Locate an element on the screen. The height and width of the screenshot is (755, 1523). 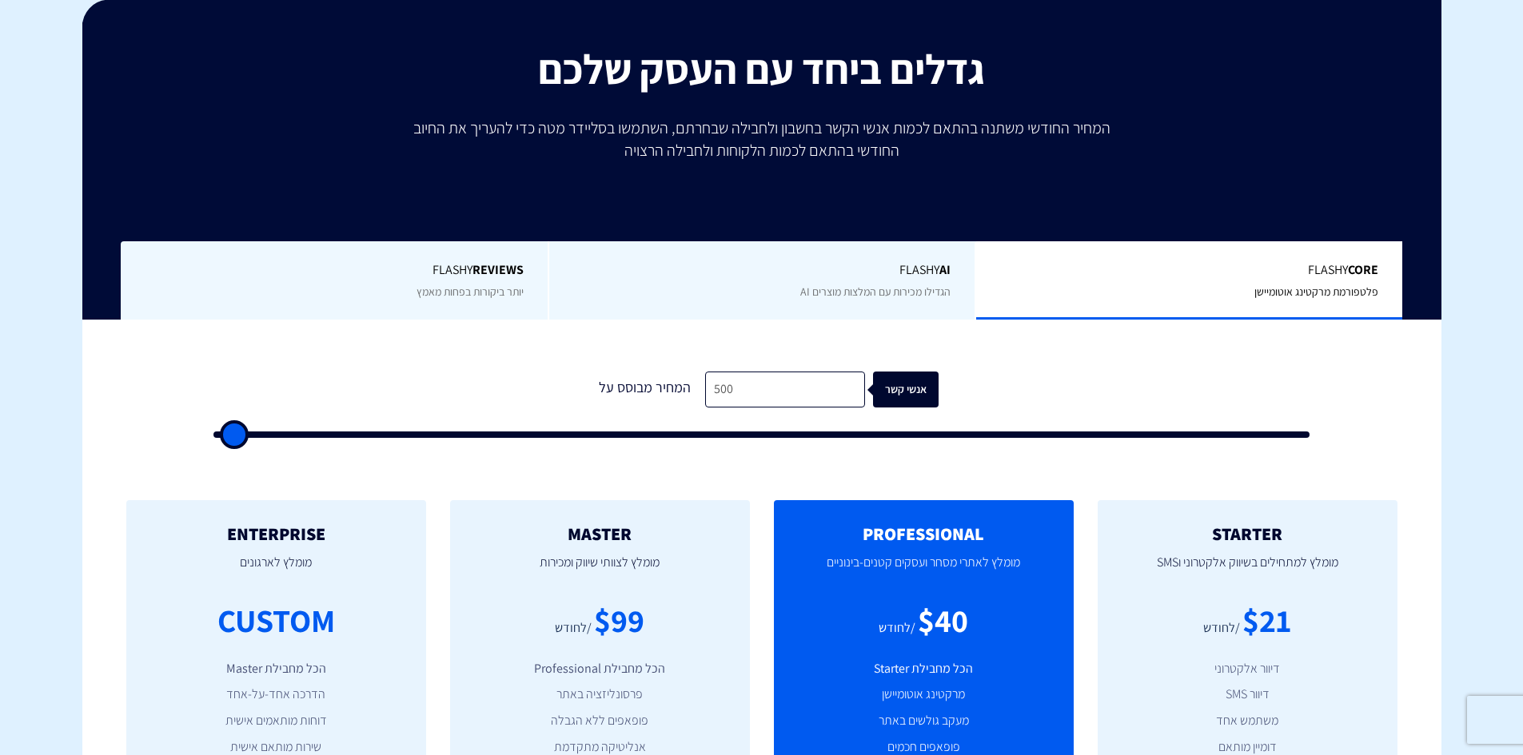
h2: ENTERPRISE is located at coordinates (276, 534).